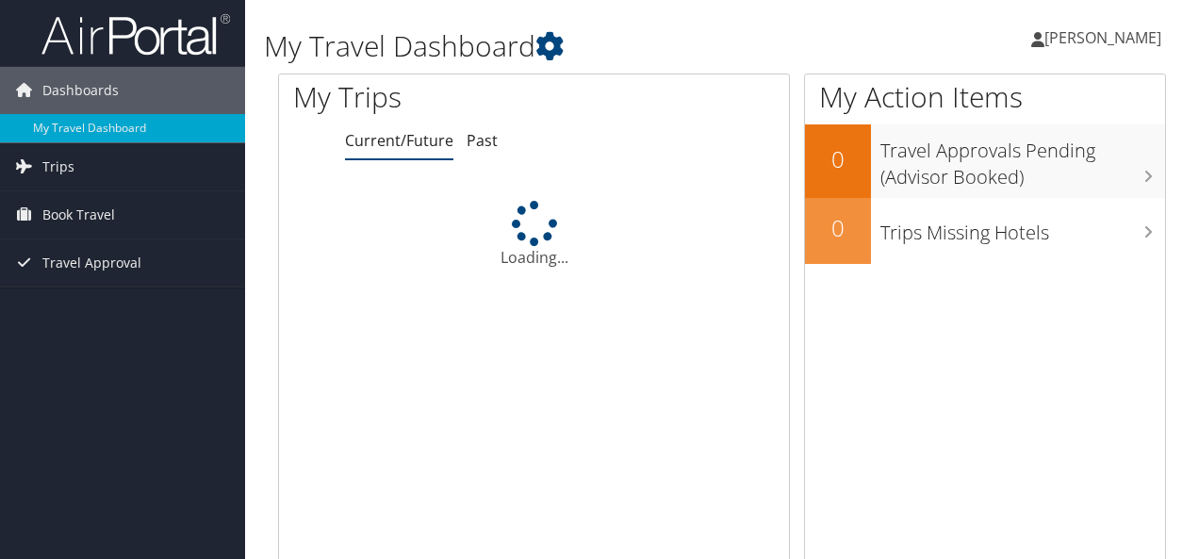  What do you see at coordinates (534, 235) in the screenshot?
I see `div: Loading...` at bounding box center [534, 235].